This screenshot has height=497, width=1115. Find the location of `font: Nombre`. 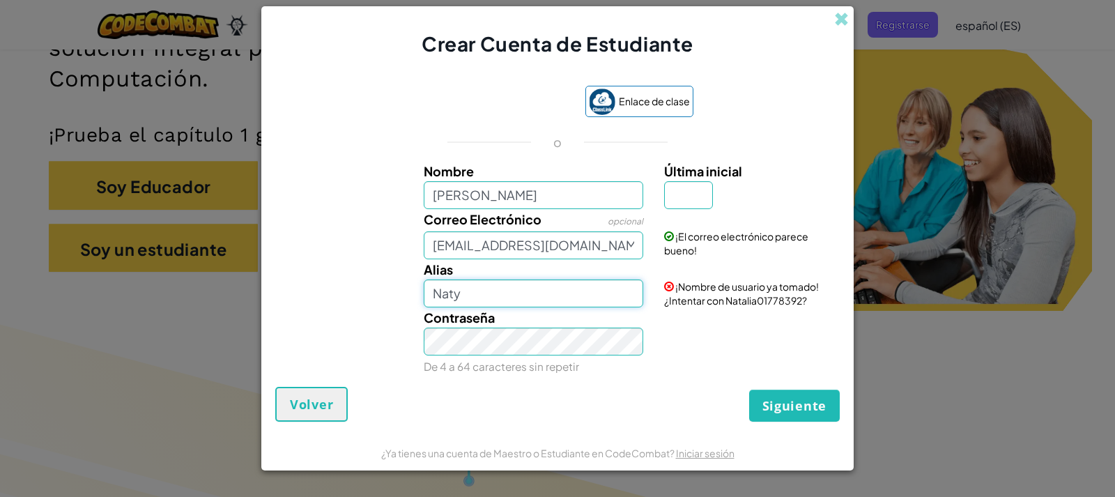

font: Nombre is located at coordinates (449, 171).